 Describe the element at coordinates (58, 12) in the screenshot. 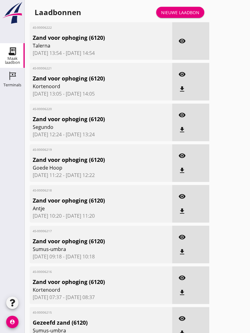

I see `div: Laadbonnen` at that location.